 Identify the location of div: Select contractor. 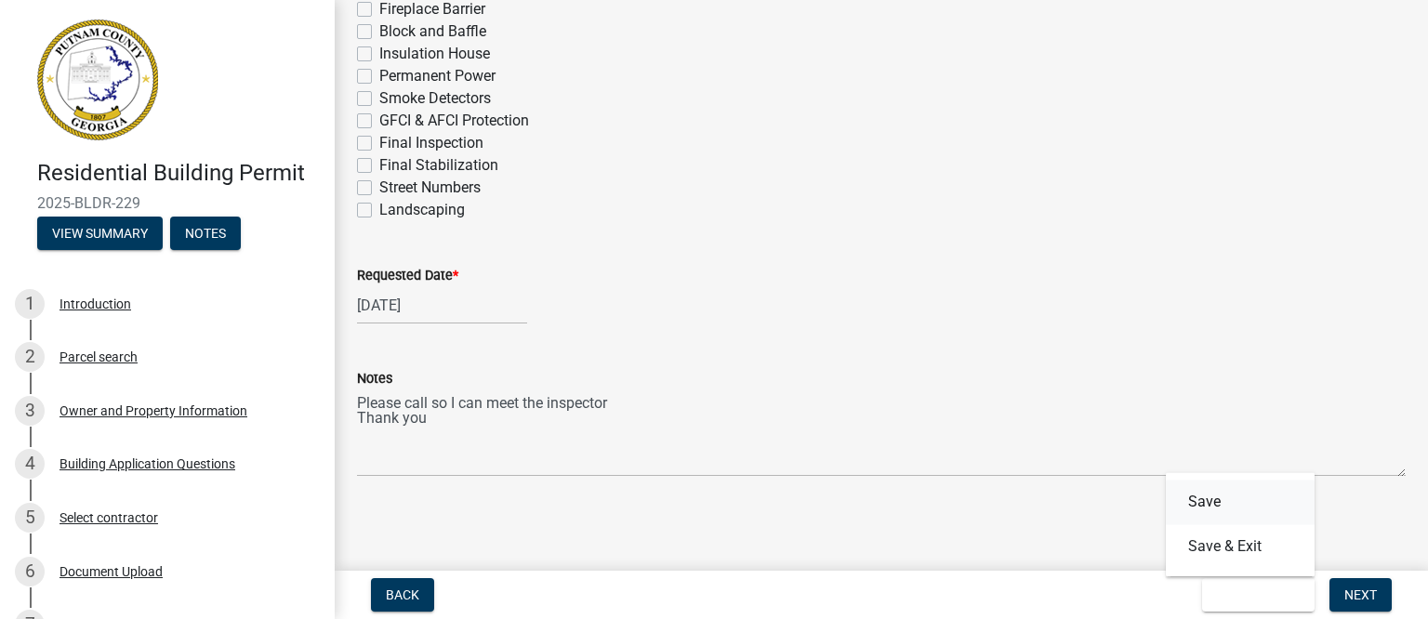
(109, 518).